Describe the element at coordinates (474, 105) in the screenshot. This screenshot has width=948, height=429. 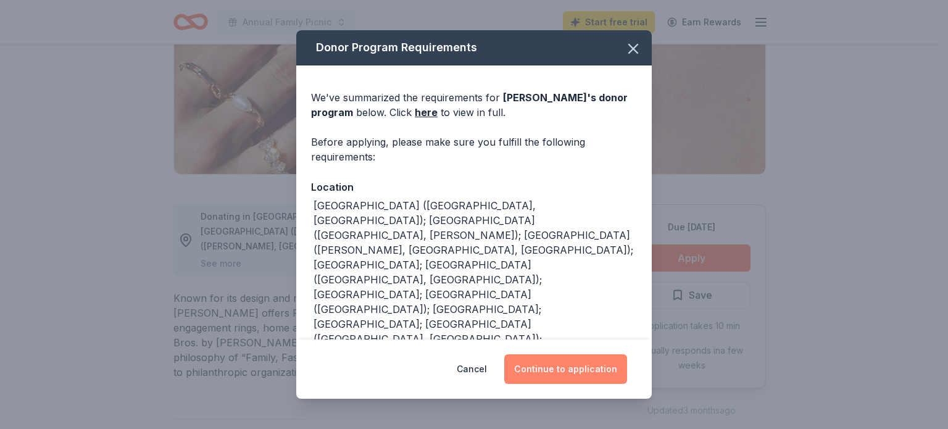
I see `div: We've summarized the requirements for below. Click to view in full.` at that location.